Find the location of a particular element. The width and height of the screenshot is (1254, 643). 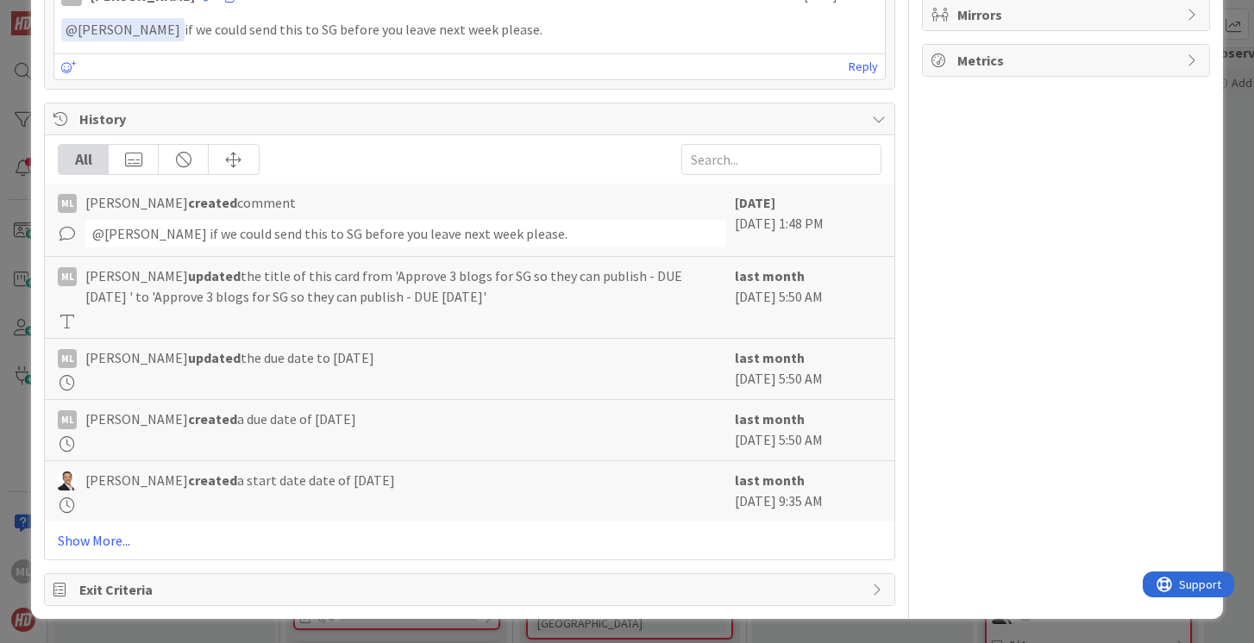

input: Search... is located at coordinates (781, 160).